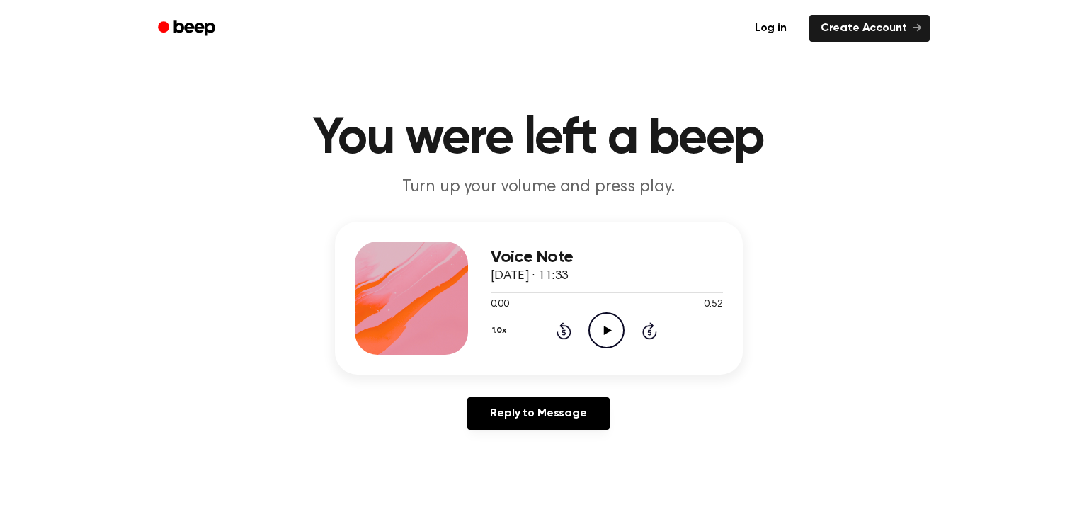  What do you see at coordinates (538, 414) in the screenshot?
I see `a: Reply to Message` at bounding box center [538, 414].